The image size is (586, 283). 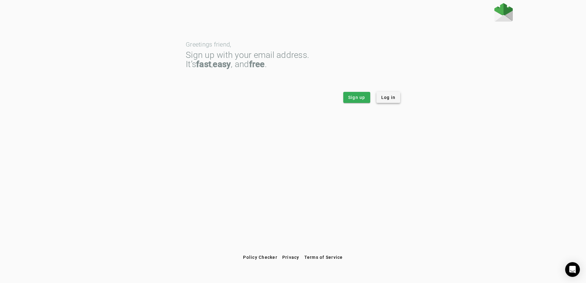 What do you see at coordinates (388, 97) in the screenshot?
I see `span: Log in` at bounding box center [388, 97].